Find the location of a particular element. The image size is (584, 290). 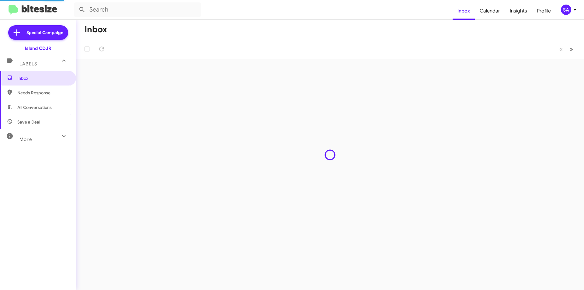

a: Calendar is located at coordinates (490, 11).